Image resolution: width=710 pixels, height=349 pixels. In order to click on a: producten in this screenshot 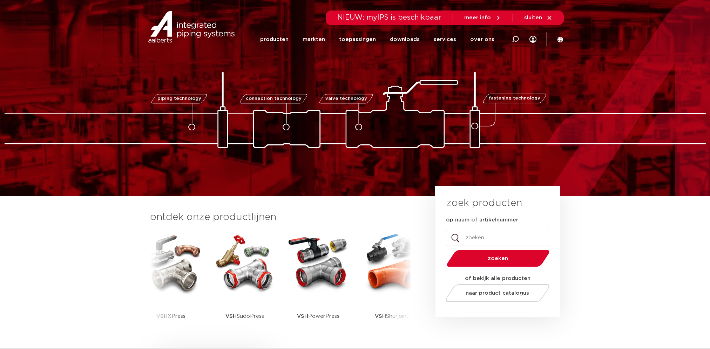, I will do `click(274, 39)`.